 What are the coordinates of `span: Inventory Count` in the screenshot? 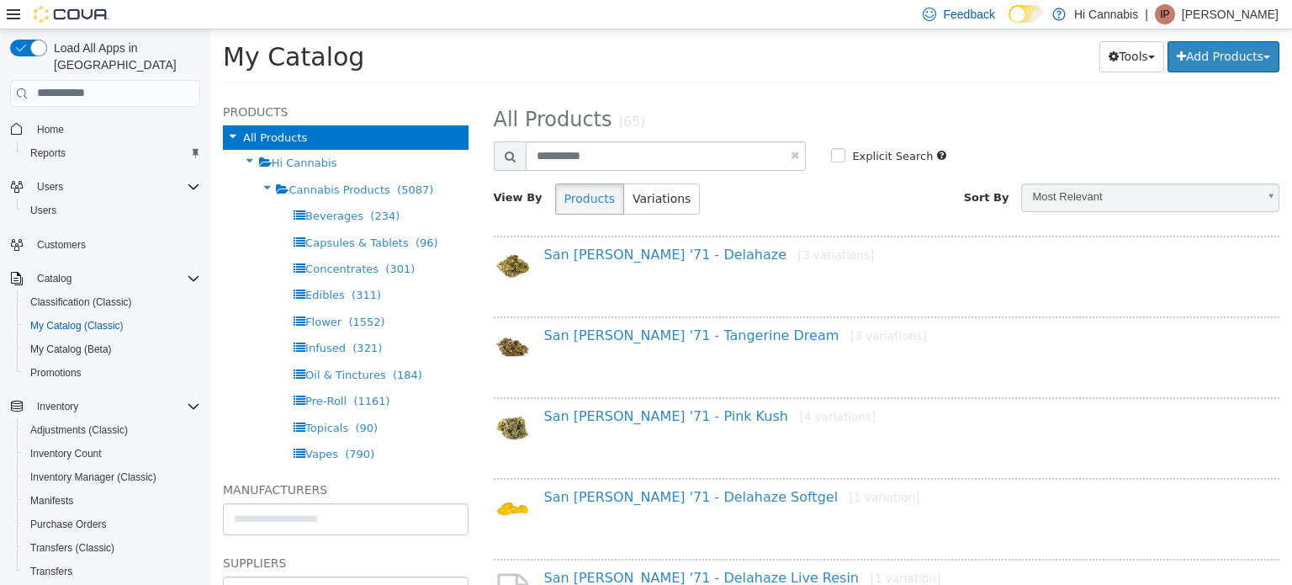 It's located at (112, 454).